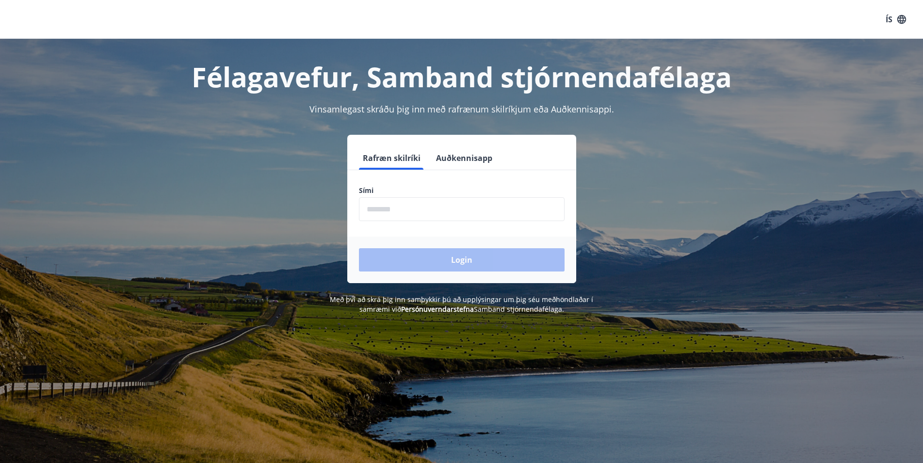  I want to click on span: Vinsamlegast skráðu þig inn með rafrænum skilríkjum eða Auðkennisappi., so click(462, 109).